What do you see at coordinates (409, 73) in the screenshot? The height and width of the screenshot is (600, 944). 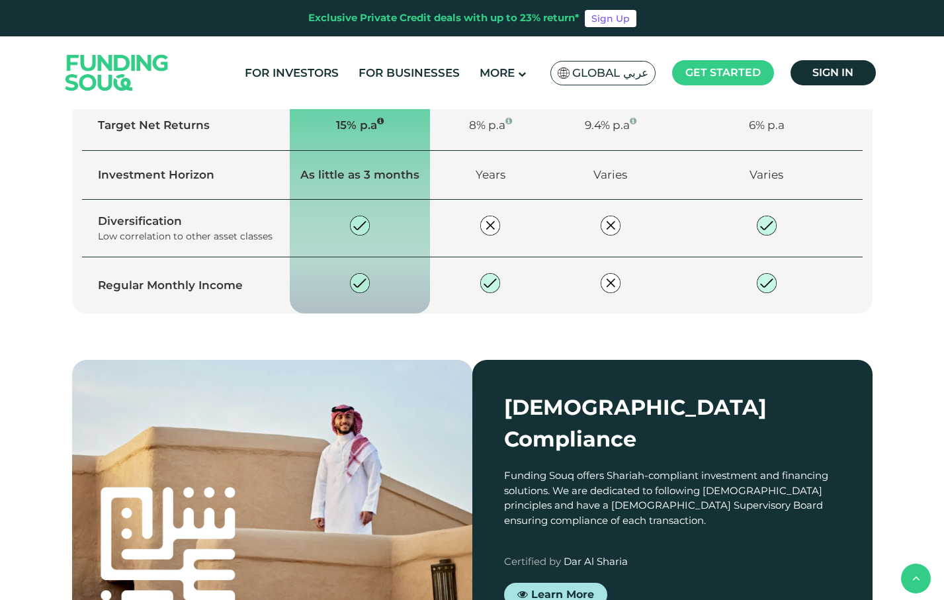 I see `a: For Businesses` at bounding box center [409, 73].